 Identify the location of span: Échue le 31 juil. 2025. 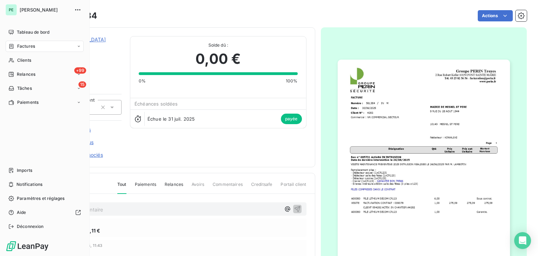
(171, 119).